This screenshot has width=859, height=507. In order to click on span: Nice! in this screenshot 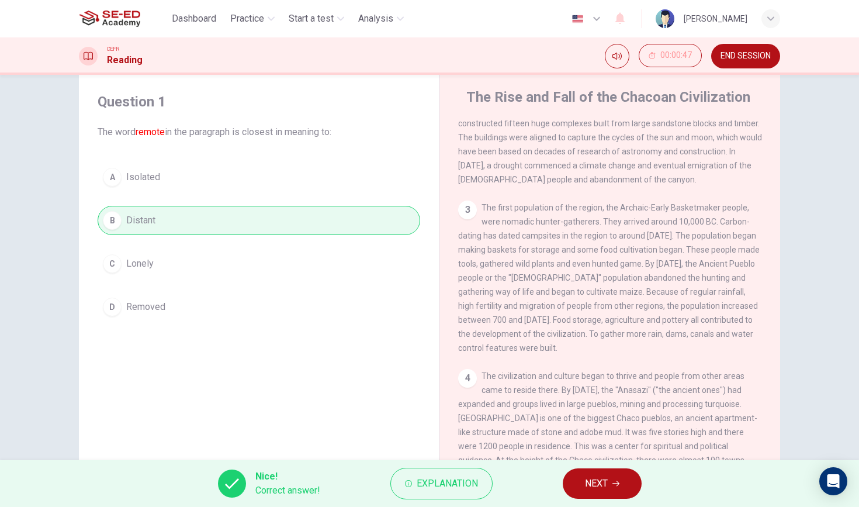, I will do `click(288, 476)`.